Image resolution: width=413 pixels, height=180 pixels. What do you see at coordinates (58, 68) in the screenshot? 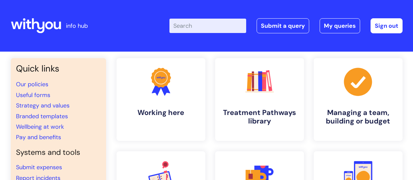
I see `h3: Quick links` at bounding box center [58, 68].